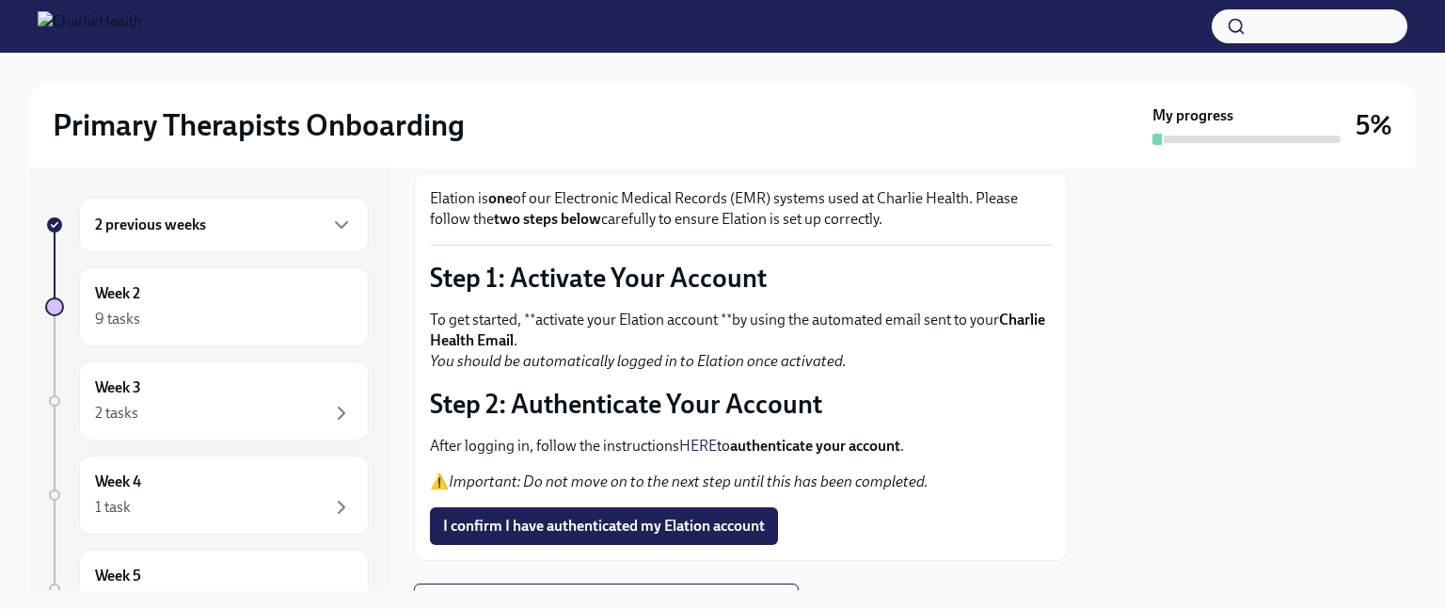 This screenshot has width=1445, height=609. Describe the element at coordinates (604, 526) in the screenshot. I see `span: I confirm I have authenticated my Elation account` at that location.